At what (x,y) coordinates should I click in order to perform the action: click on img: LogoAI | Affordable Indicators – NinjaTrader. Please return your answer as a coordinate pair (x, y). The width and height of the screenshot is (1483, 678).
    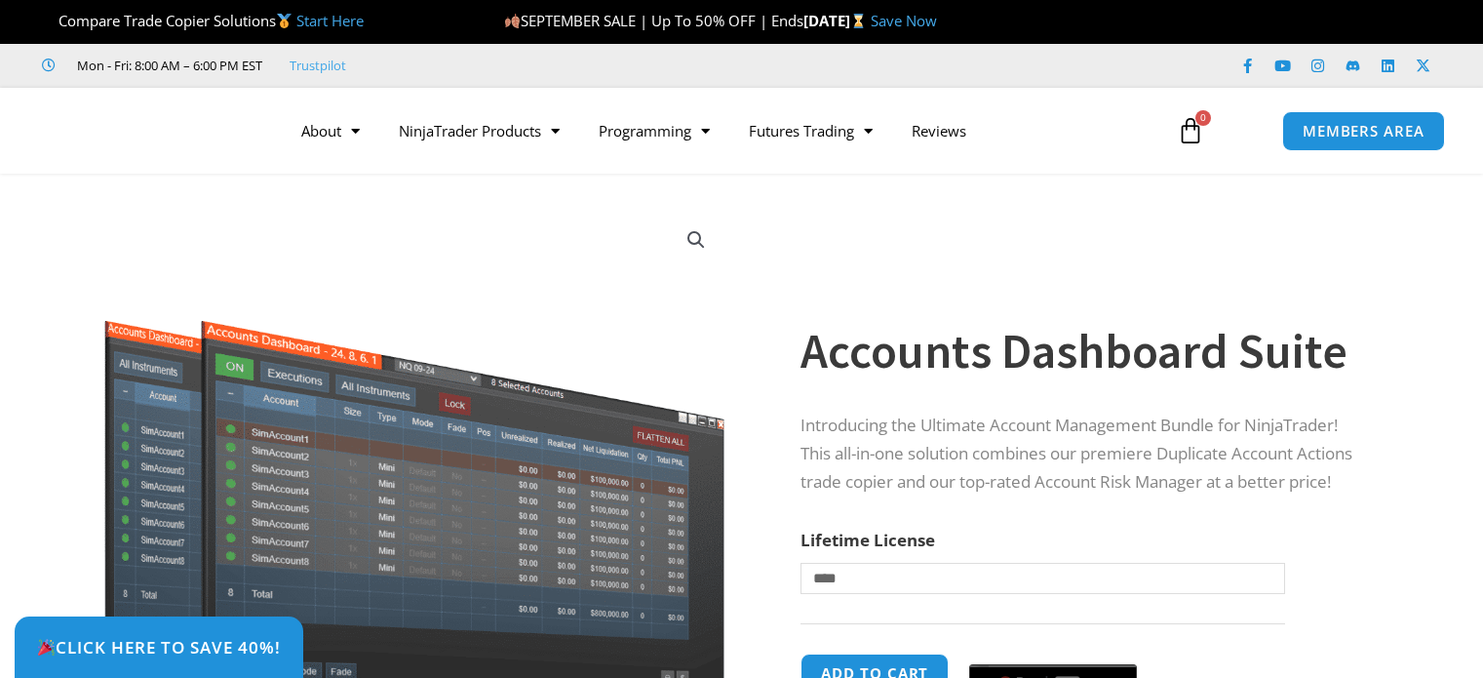
    Looking at the image, I should click on (146, 131).